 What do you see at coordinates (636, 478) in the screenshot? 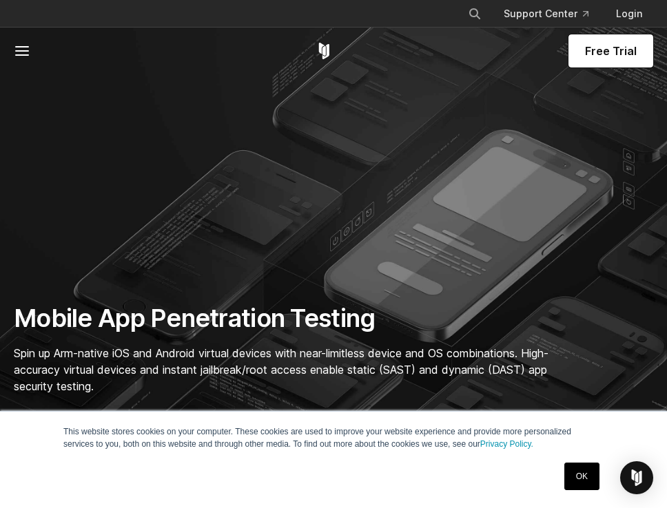
I see `div: Open Intercom Messenger` at bounding box center [636, 478].